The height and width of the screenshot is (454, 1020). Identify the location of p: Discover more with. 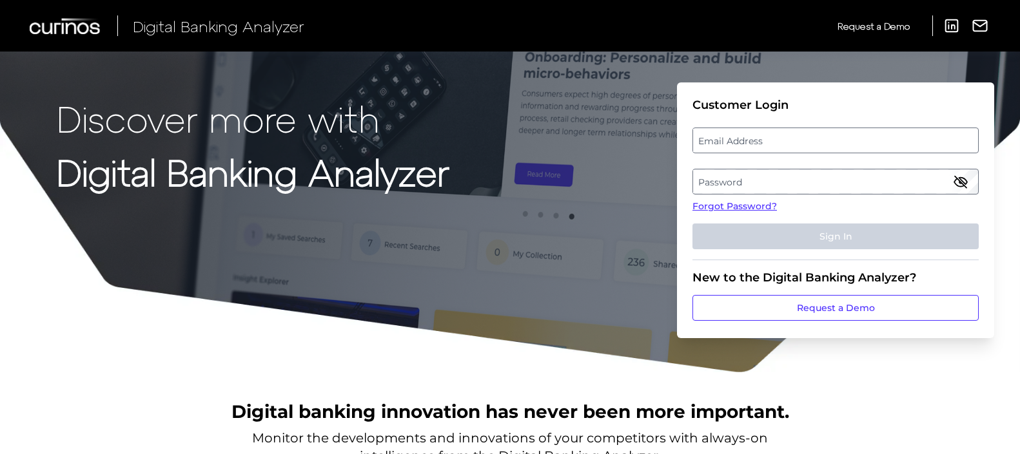
(253, 118).